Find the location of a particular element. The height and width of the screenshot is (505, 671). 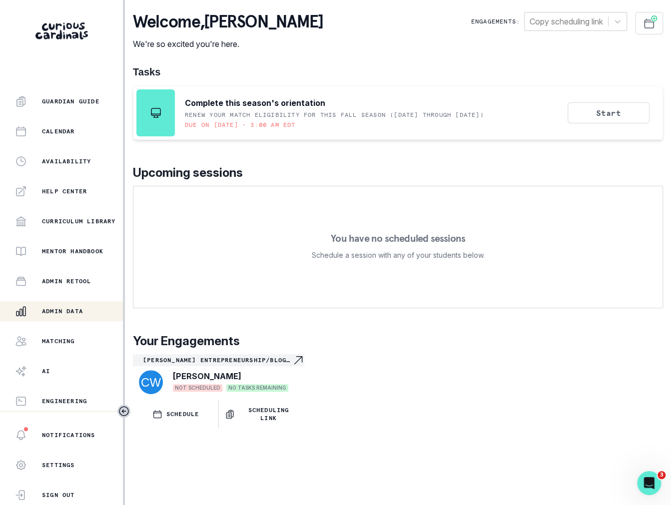

svg: Navigate to engagement page is located at coordinates (298, 360).